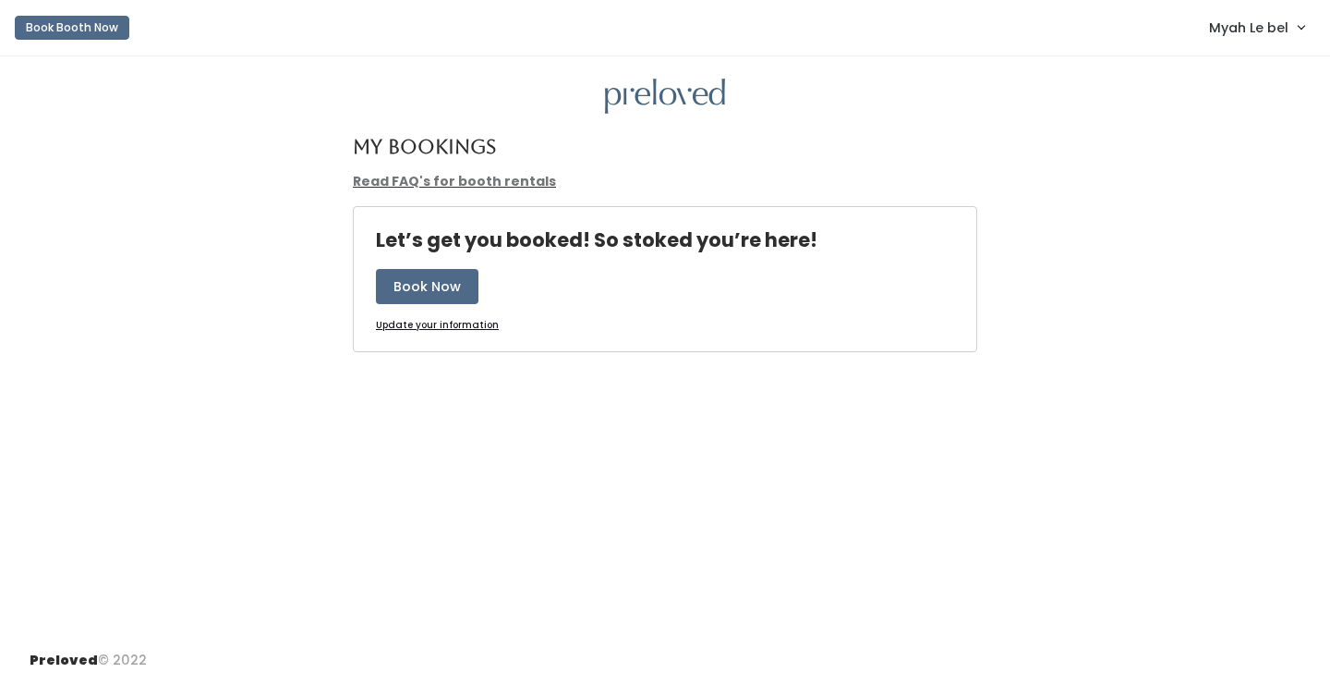 The height and width of the screenshot is (685, 1330). What do you see at coordinates (665, 96) in the screenshot?
I see `img: preloved logo` at bounding box center [665, 96].